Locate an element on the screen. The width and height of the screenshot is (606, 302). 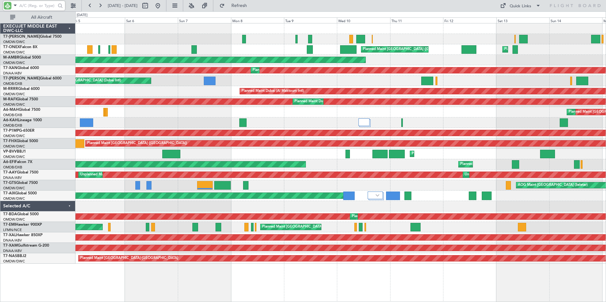
span: A6-MAH is located at coordinates (11, 110).